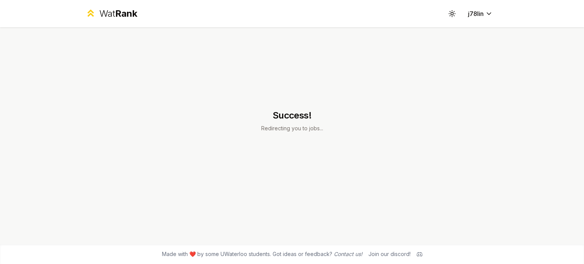 The image size is (584, 264). What do you see at coordinates (389, 254) in the screenshot?
I see `div: Join our discord!` at bounding box center [389, 254].